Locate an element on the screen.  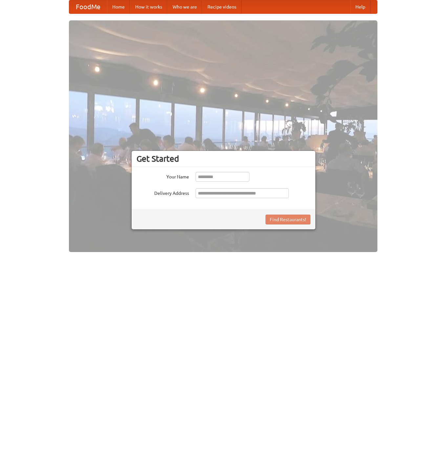
a: FoodMe is located at coordinates (88, 7).